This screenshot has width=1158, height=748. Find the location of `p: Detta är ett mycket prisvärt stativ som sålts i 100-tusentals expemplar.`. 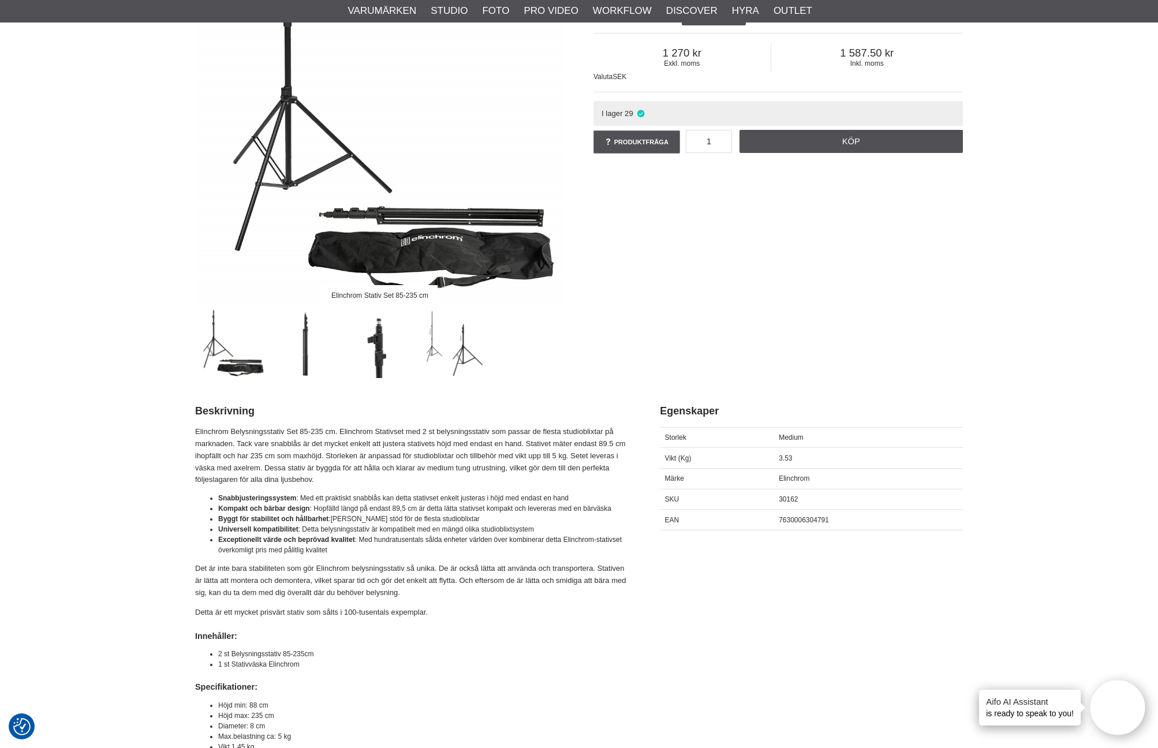

p: Detta är ett mycket prisvärt stativ som sålts i 100-tusentals expemplar. is located at coordinates (413, 613).